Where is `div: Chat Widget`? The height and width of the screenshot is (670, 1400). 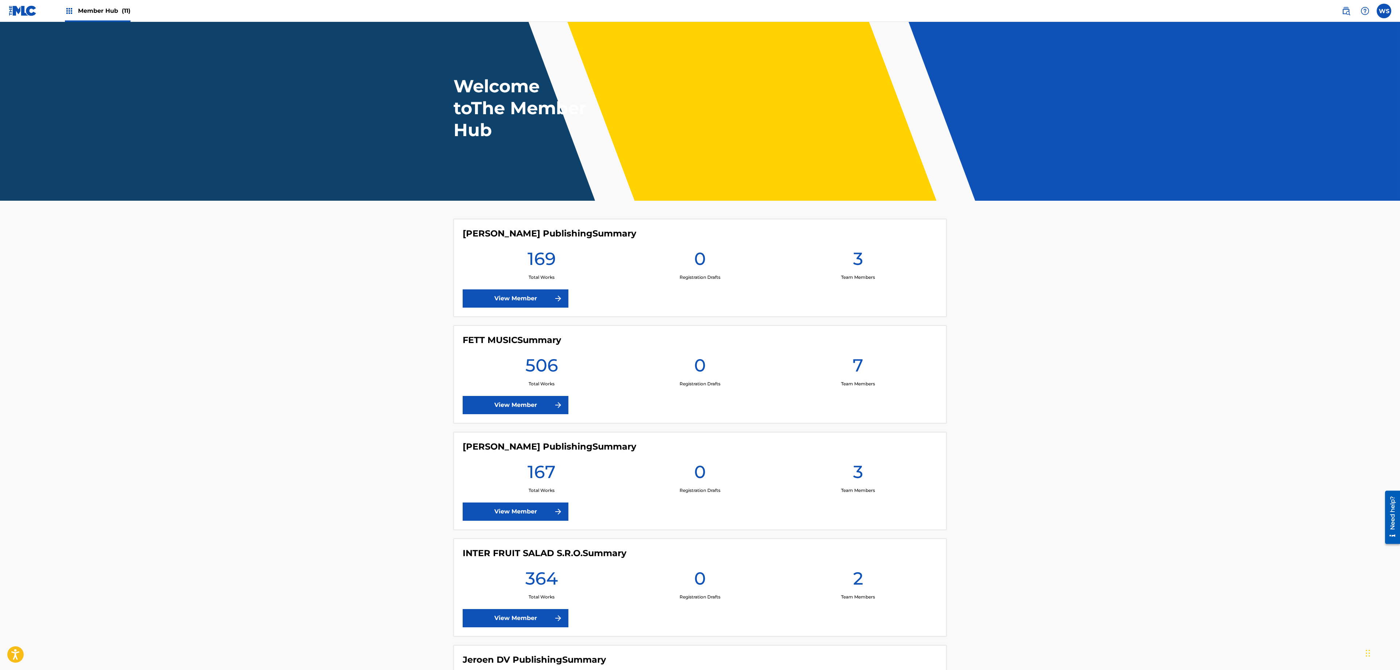
div: Chat Widget is located at coordinates (1382, 652).